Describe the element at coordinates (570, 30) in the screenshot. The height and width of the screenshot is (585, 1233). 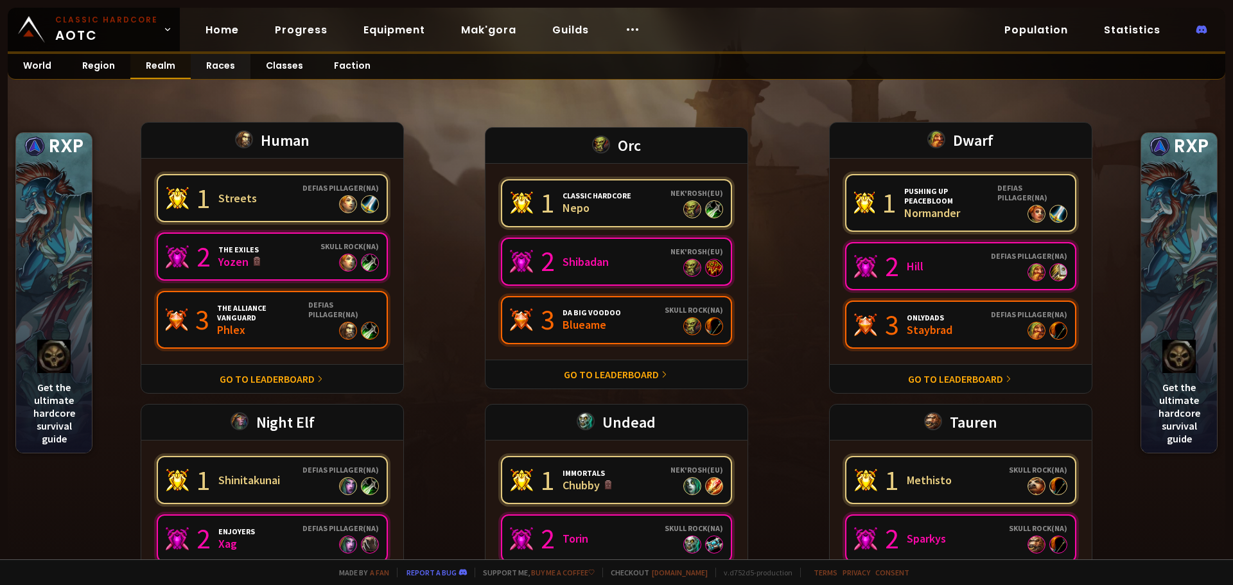
I see `a: Guilds` at that location.